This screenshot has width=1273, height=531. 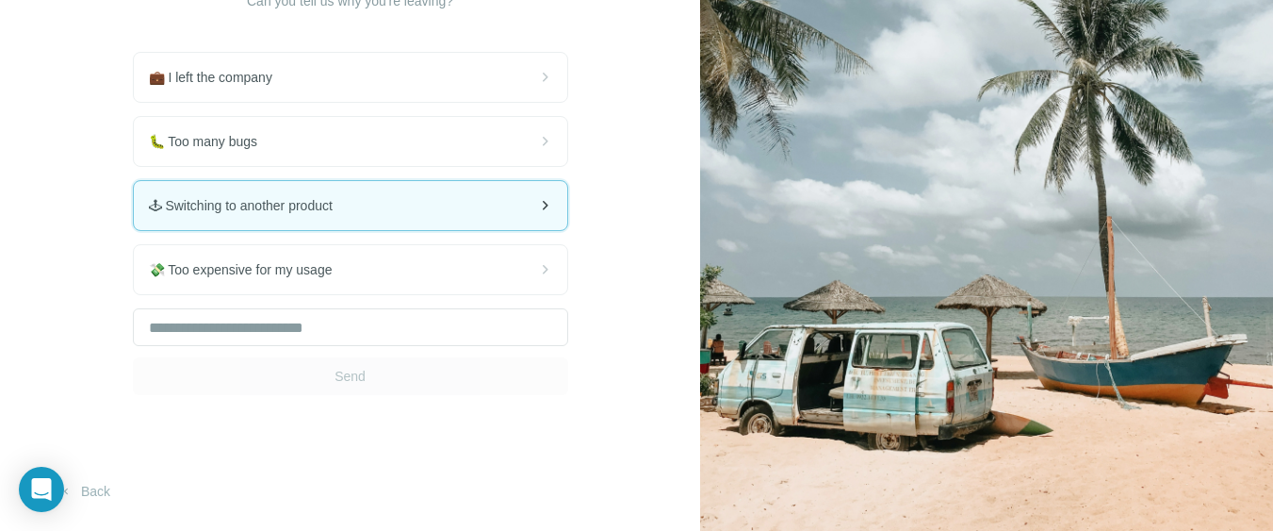 What do you see at coordinates (248, 205) in the screenshot?
I see `span: 🕹 Switching to another product` at bounding box center [248, 205].